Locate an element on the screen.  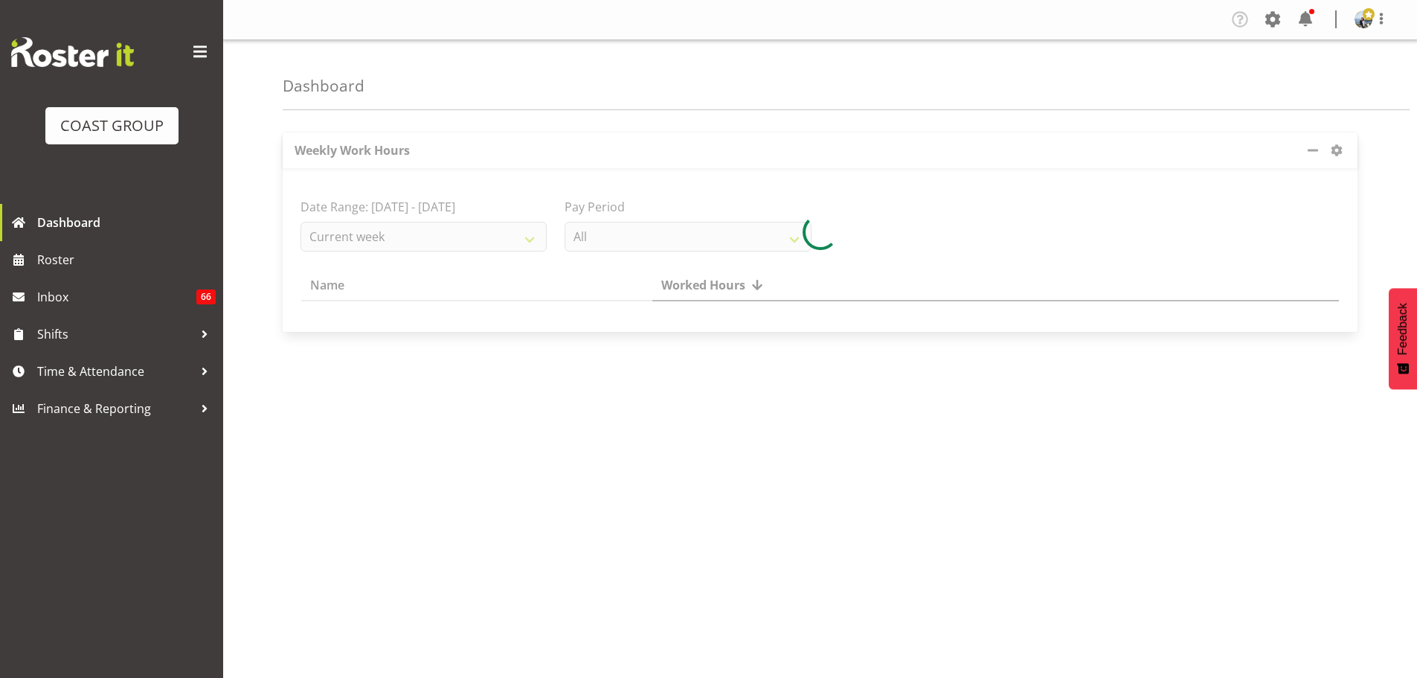
img: Rosterit website logo is located at coordinates (72, 52).